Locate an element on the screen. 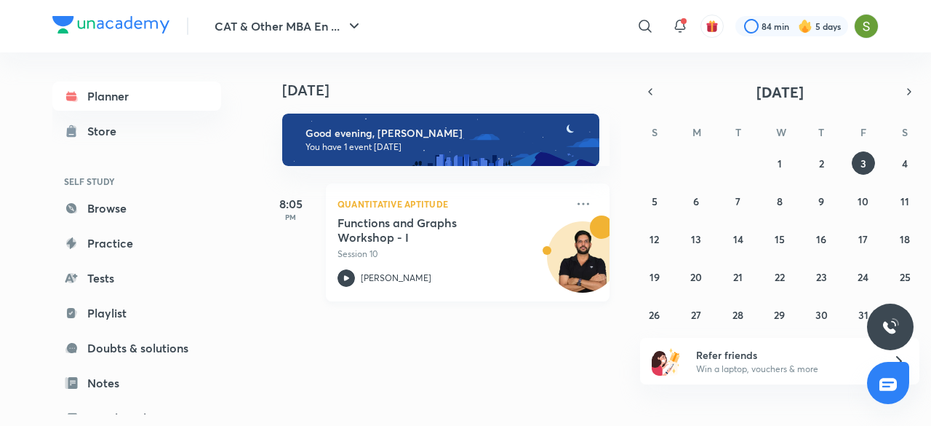  abbr: Friday is located at coordinates (864, 132).